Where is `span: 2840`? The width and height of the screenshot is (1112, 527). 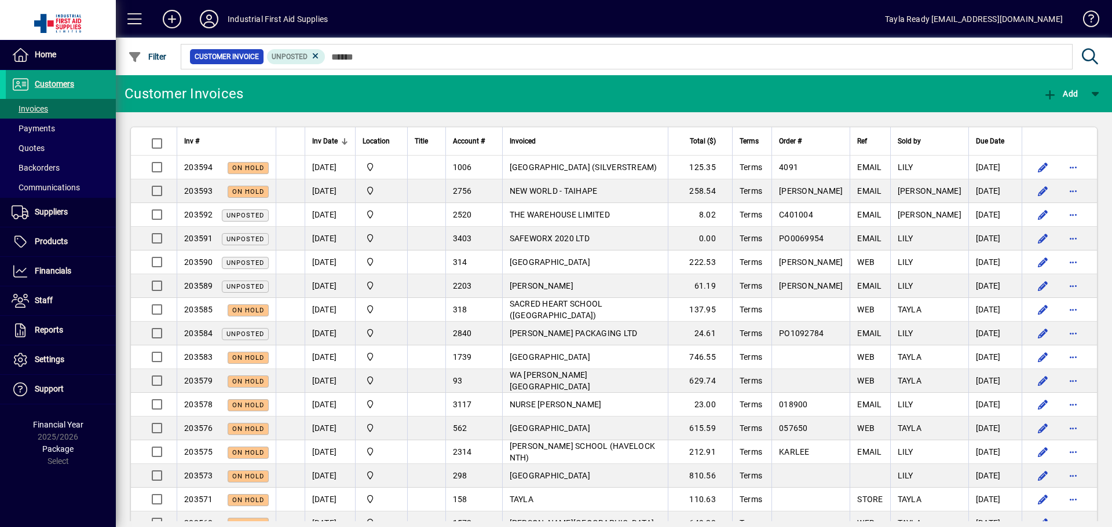 span: 2840 is located at coordinates (462, 333).